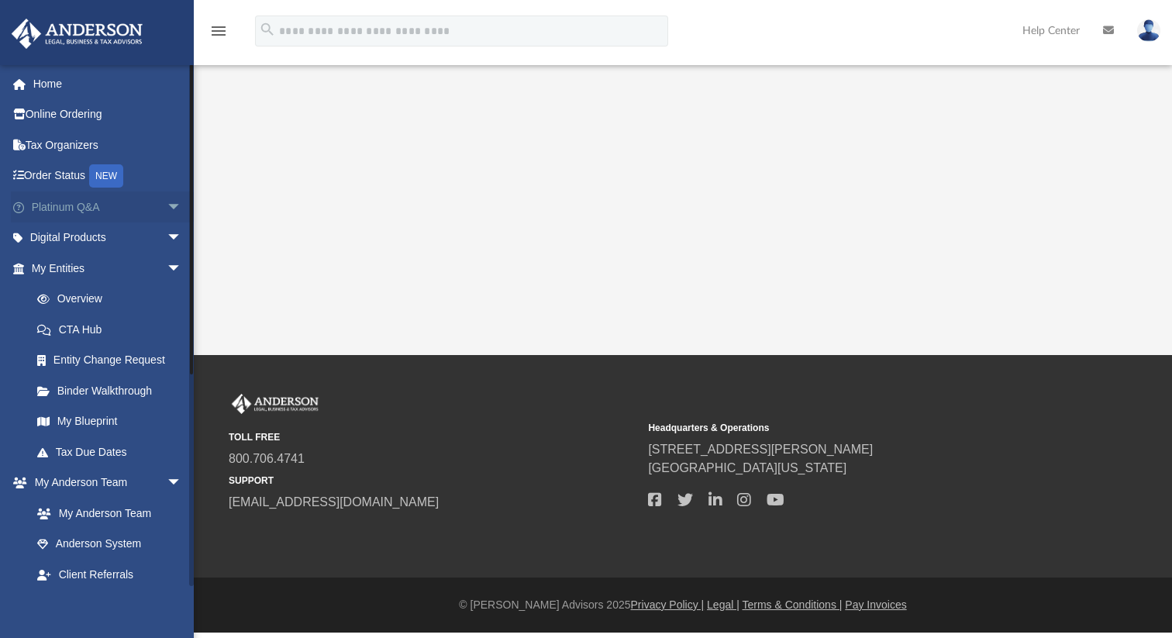  I want to click on a: Home, so click(108, 84).